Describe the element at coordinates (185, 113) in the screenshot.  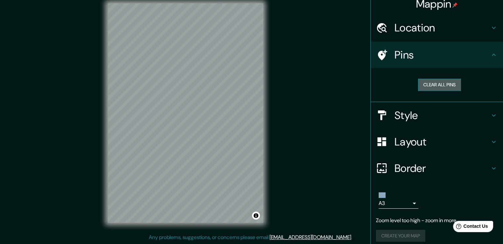
I see `canvas: Map` at that location.